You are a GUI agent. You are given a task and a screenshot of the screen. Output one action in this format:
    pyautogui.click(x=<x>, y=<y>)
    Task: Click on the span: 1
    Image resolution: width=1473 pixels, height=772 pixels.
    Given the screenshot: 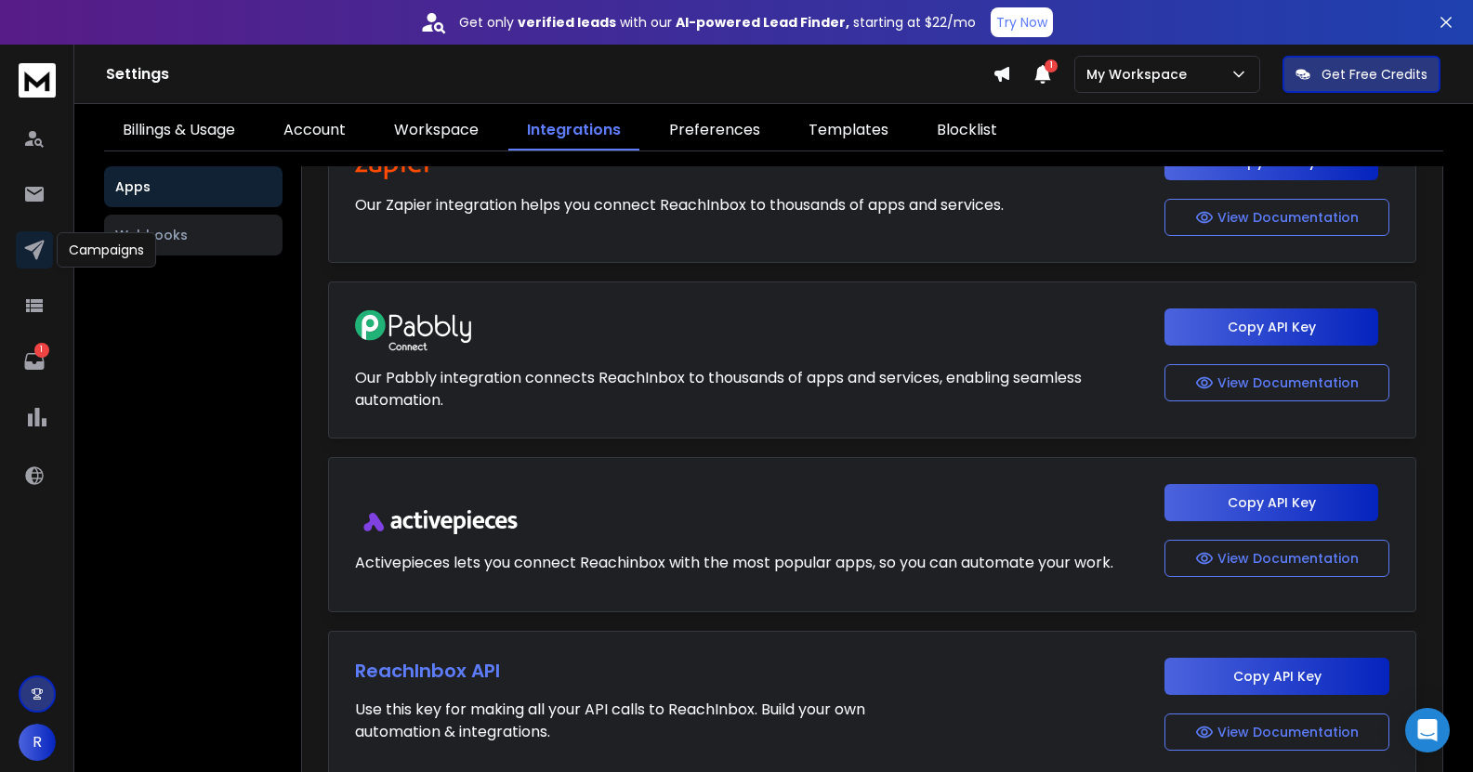 What is the action you would take?
    pyautogui.click(x=1051, y=66)
    